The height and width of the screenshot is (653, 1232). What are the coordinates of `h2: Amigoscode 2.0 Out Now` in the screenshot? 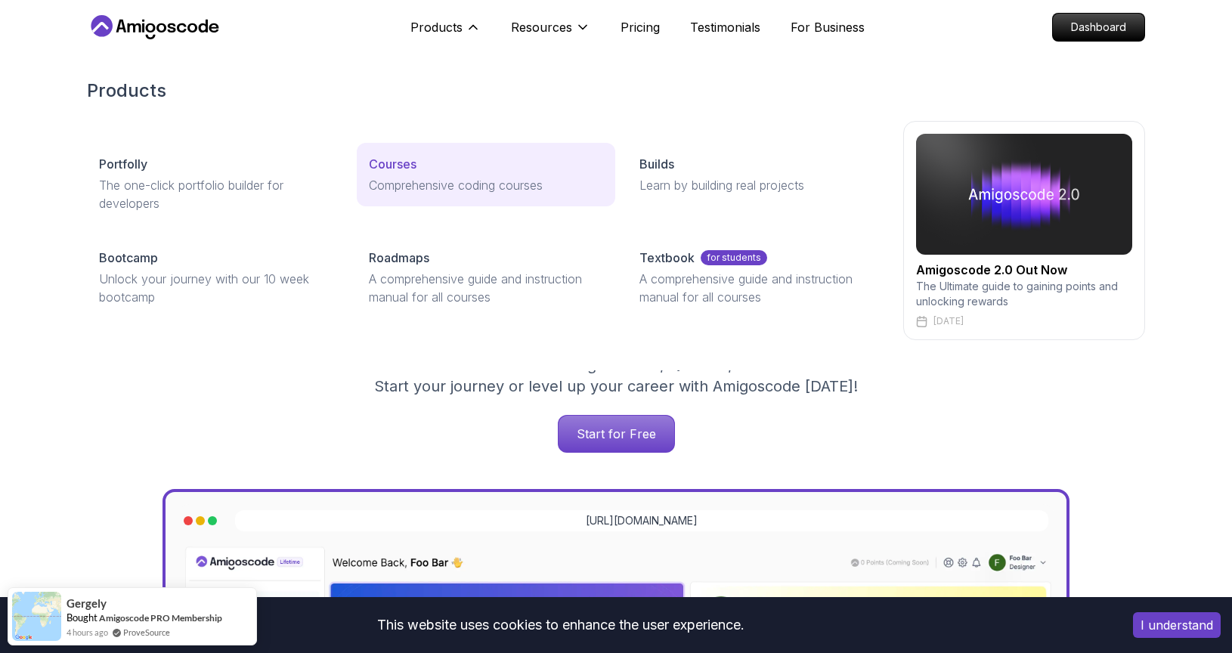 It's located at (1024, 270).